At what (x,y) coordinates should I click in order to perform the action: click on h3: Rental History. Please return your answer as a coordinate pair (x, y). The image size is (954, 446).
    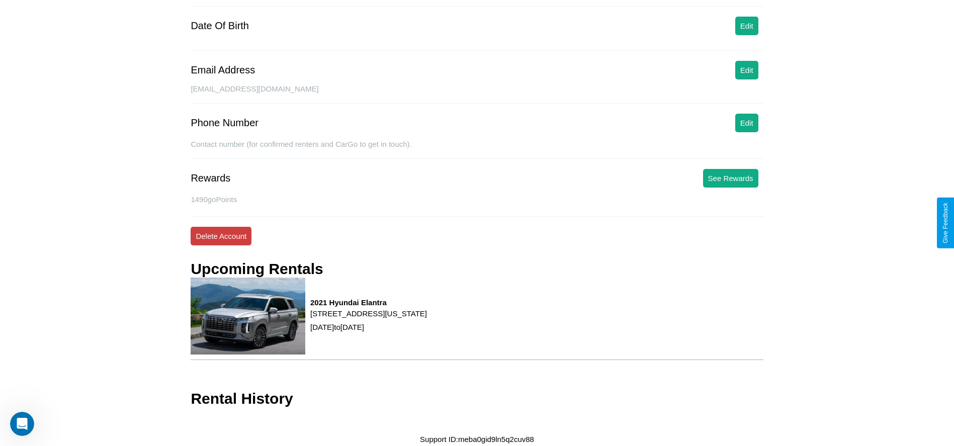
    Looking at the image, I should click on (242, 399).